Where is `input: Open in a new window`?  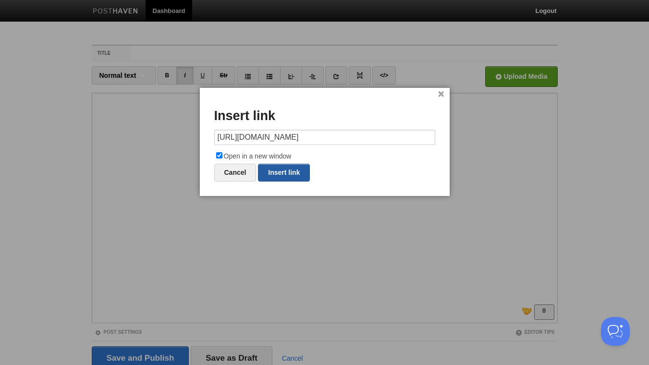
input: Open in a new window is located at coordinates (219, 155).